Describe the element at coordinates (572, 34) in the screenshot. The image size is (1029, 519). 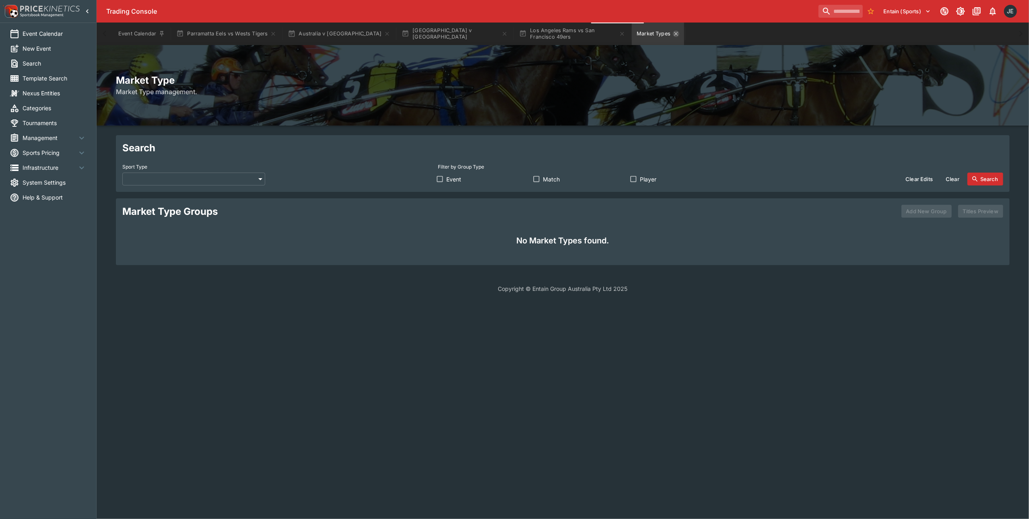
I see `button: Los Angeles Rams vs San Francisco 49ers` at that location.